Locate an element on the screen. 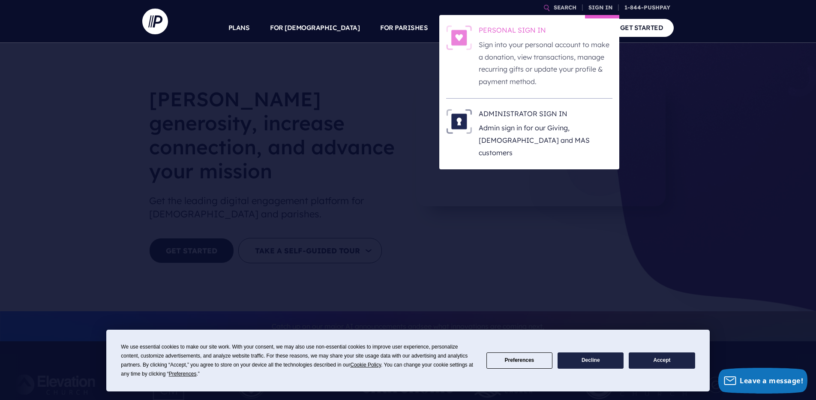  button: Decline is located at coordinates (591, 360).